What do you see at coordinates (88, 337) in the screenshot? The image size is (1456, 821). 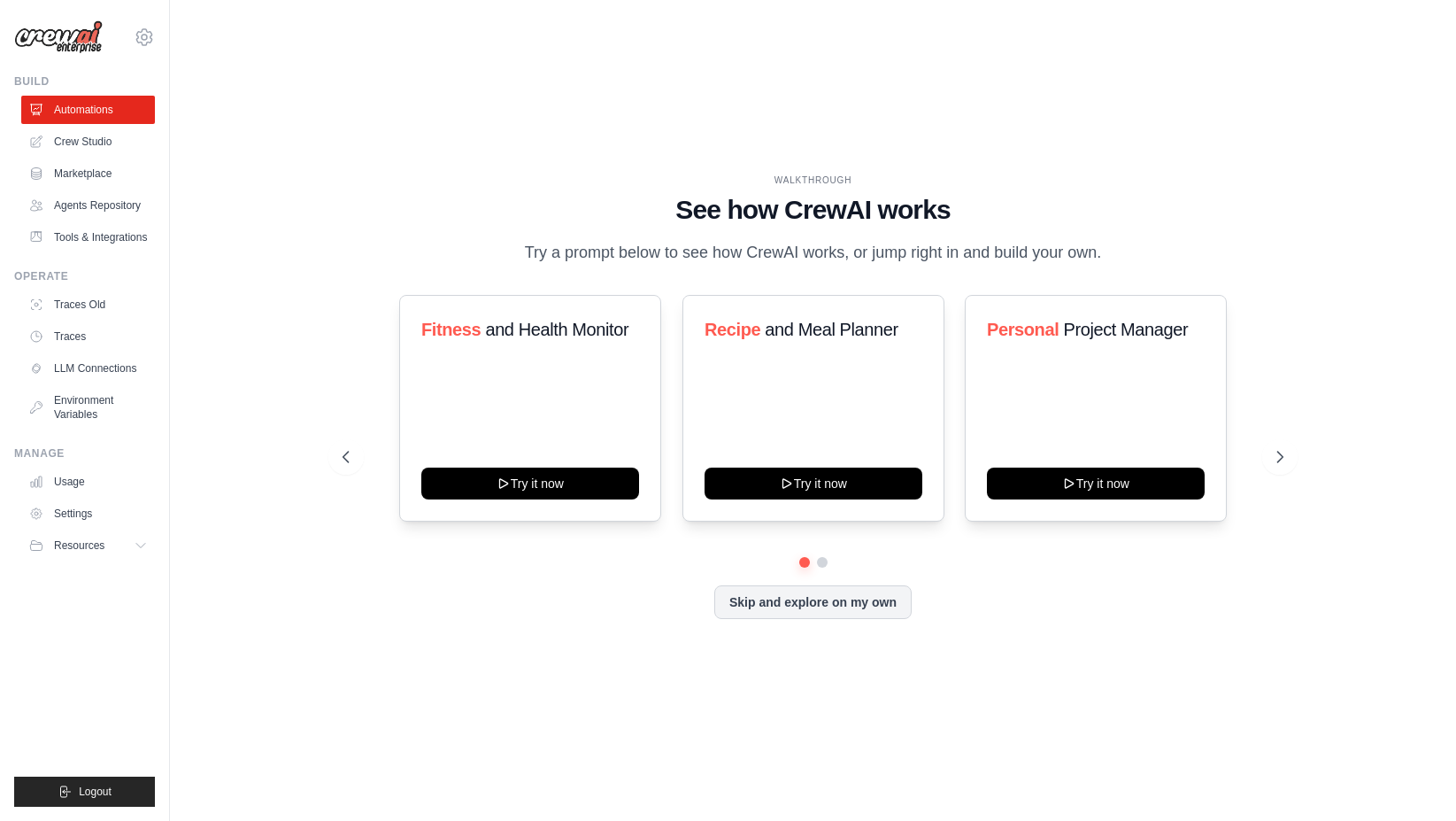 I see `a: Traces` at bounding box center [88, 337].